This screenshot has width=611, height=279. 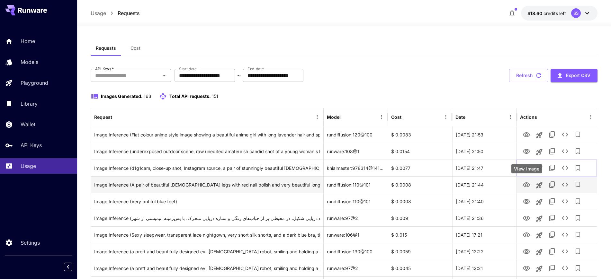 I want to click on p: Library, so click(x=29, y=104).